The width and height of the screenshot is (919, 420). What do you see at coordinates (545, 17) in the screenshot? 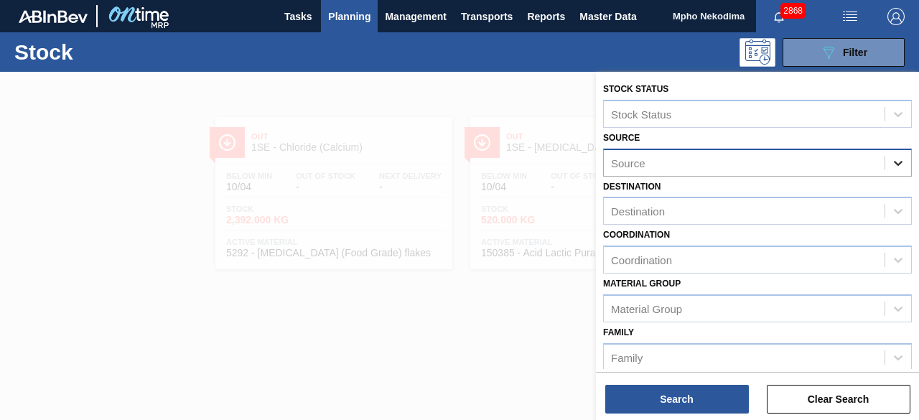
I see `span: Reports` at bounding box center [545, 17].